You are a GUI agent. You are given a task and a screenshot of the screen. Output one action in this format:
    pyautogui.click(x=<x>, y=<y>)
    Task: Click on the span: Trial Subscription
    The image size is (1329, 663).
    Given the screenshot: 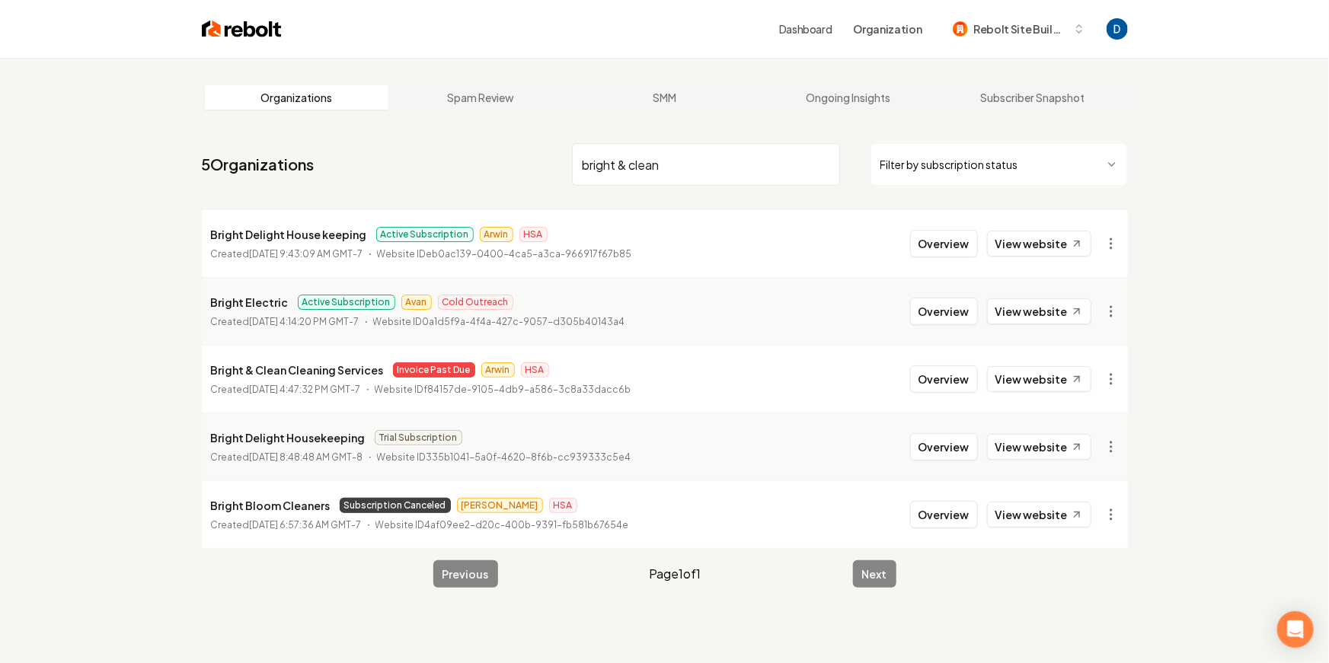 What is the action you would take?
    pyautogui.click(x=418, y=438)
    